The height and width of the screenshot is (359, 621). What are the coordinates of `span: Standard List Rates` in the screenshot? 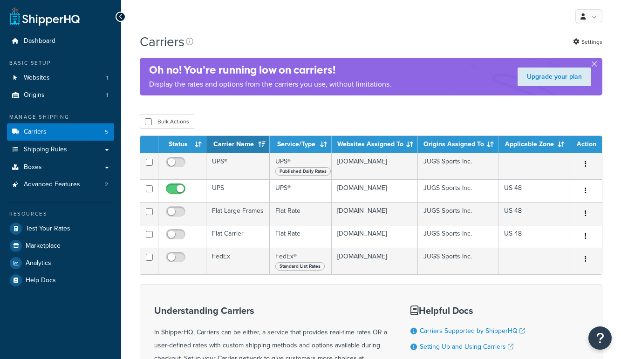 It's located at (300, 267).